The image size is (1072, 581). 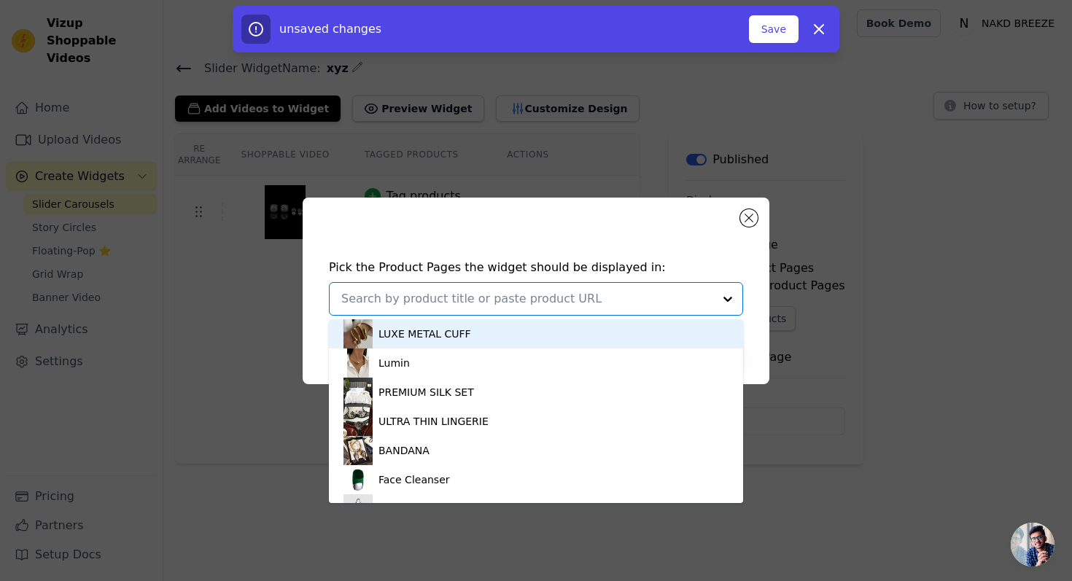 What do you see at coordinates (395, 509) in the screenshot?
I see `div: FIOLIE` at bounding box center [395, 509].